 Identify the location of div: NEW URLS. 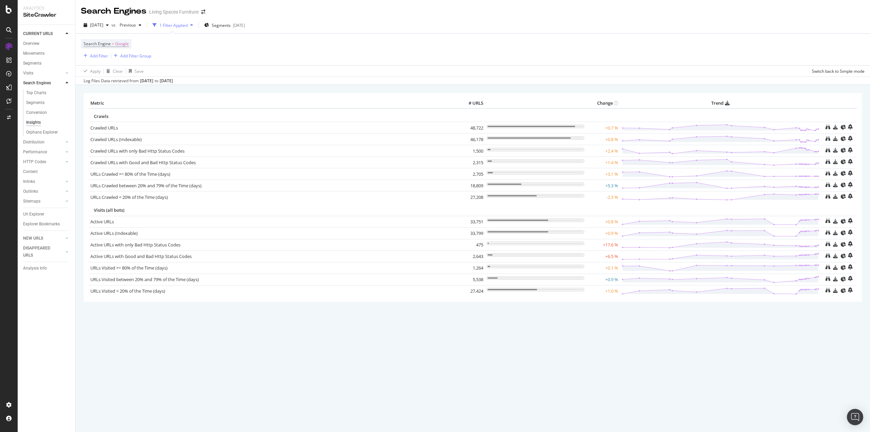
(33, 238).